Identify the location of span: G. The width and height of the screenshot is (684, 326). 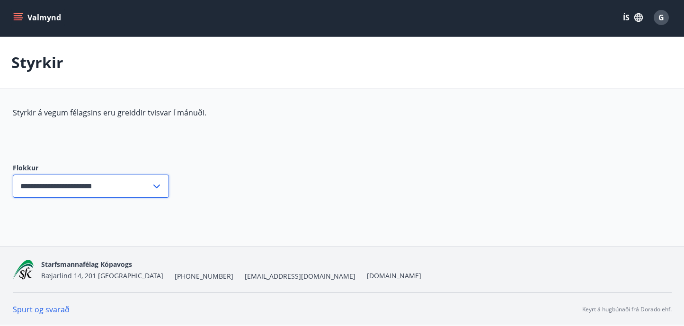
(661, 18).